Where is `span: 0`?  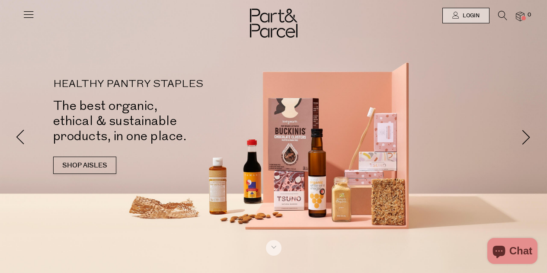
span: 0 is located at coordinates (529, 15).